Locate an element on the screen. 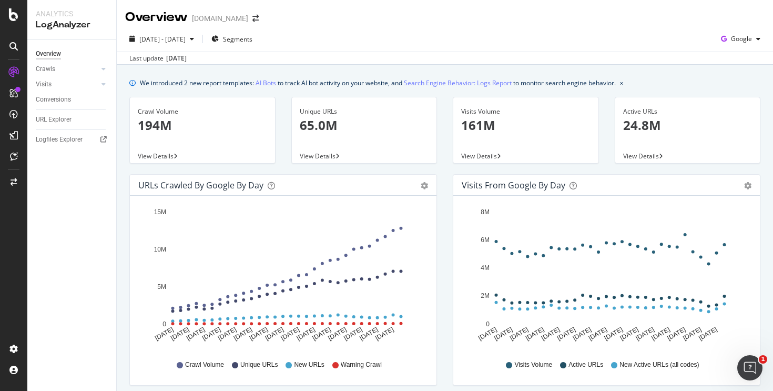  div: Active URLs is located at coordinates (688, 112).